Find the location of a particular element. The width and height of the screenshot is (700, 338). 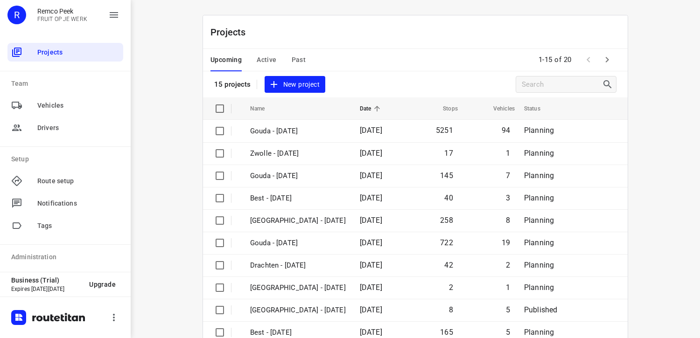

span: Published is located at coordinates (541, 310).